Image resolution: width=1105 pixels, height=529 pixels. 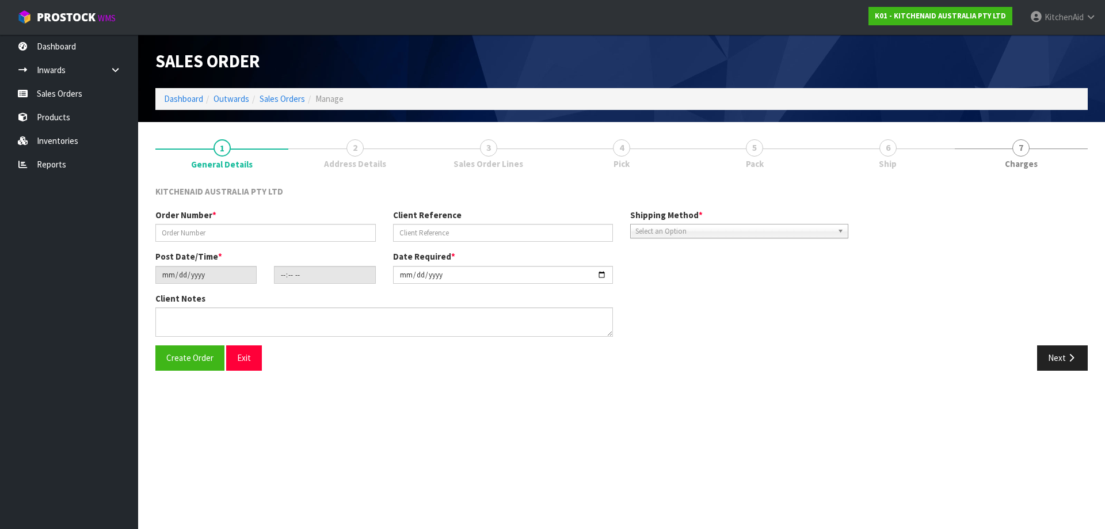 I want to click on span: Address Details, so click(x=355, y=163).